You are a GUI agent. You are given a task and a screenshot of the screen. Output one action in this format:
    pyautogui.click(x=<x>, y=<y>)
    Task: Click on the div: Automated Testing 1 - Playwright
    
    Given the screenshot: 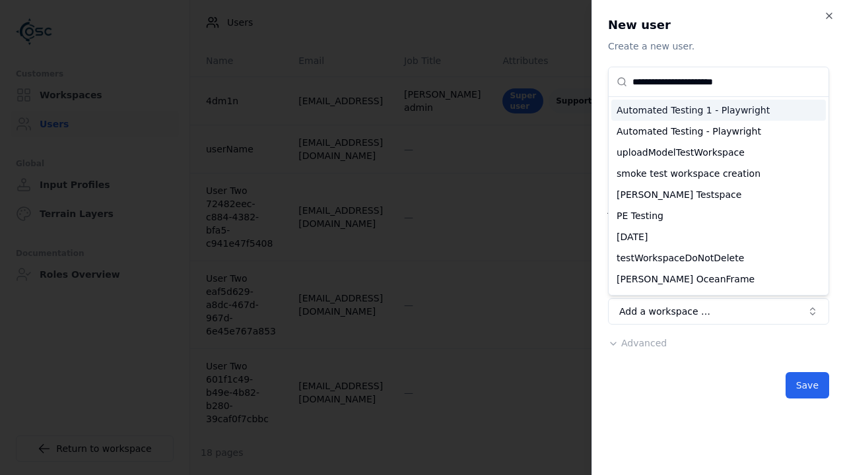 What is the action you would take?
    pyautogui.click(x=718, y=110)
    